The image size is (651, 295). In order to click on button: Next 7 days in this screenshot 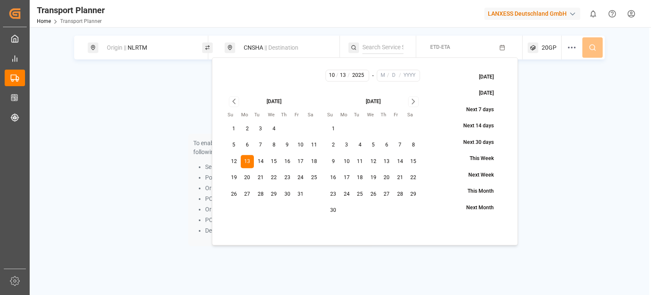, I will do `click(475, 109)`.